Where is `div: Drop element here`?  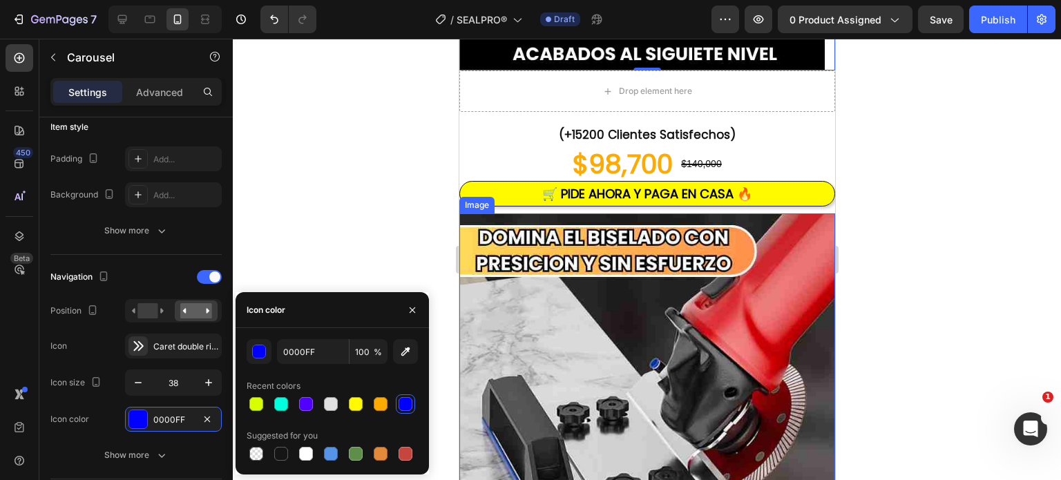
div: Drop element here is located at coordinates (196, 52).